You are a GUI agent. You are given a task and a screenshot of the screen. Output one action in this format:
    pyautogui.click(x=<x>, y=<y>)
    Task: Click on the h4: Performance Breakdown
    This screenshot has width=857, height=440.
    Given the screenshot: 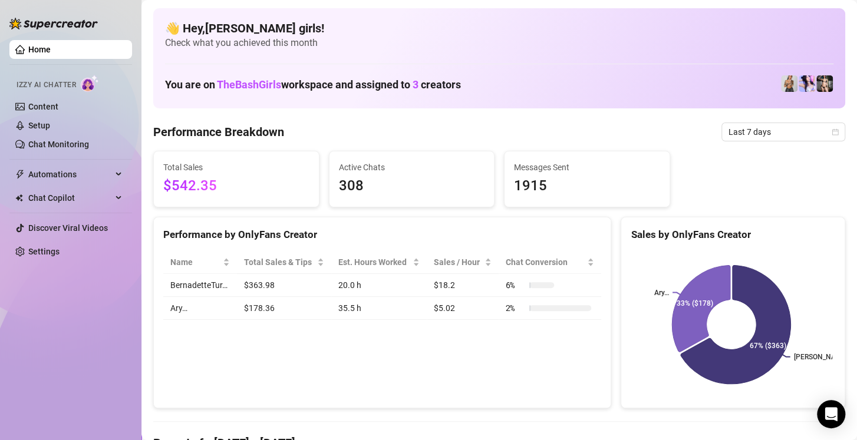 What is the action you would take?
    pyautogui.click(x=219, y=132)
    